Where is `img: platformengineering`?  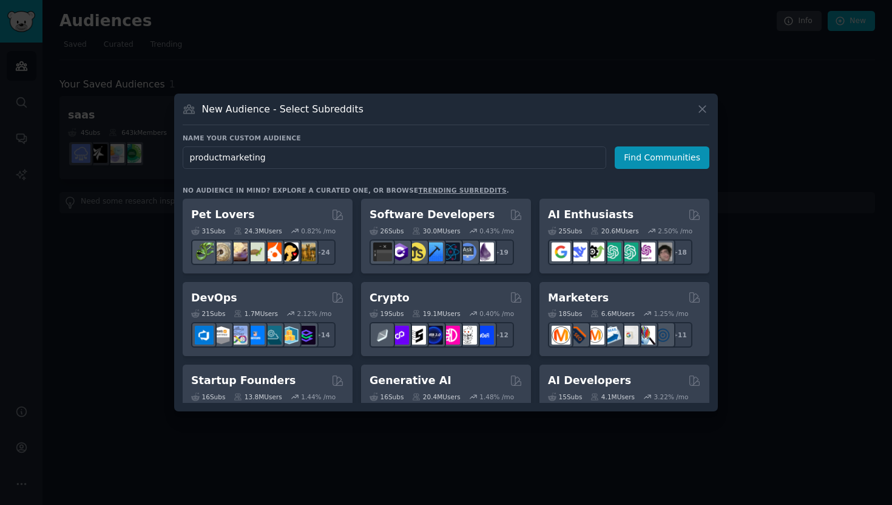
img: platformengineering is located at coordinates (272, 335).